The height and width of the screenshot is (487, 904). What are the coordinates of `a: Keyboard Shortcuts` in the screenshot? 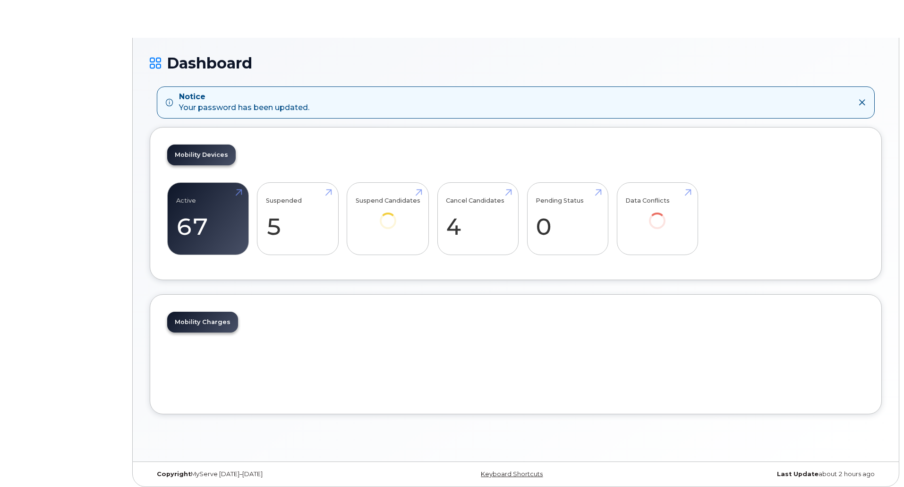 It's located at (512, 474).